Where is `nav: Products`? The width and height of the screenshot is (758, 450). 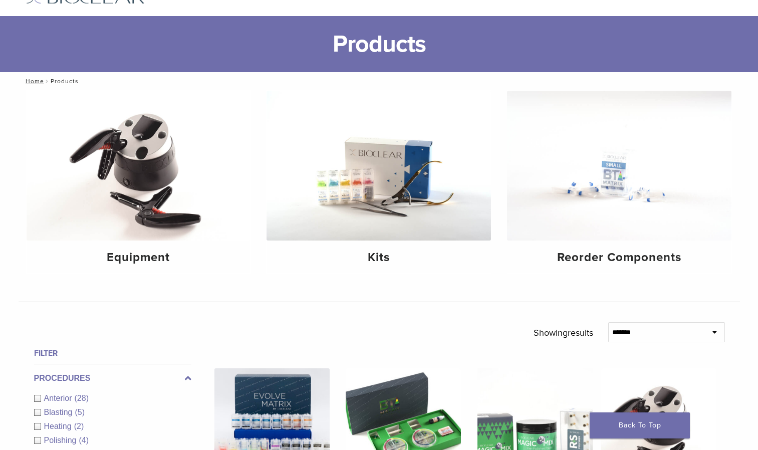 nav: Products is located at coordinates (379, 81).